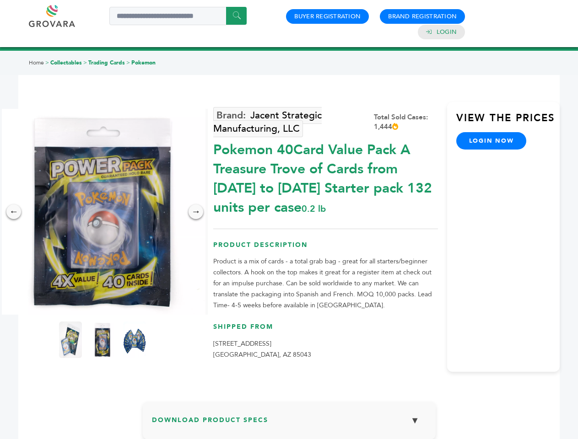 This screenshot has height=439, width=578. What do you see at coordinates (325, 249) in the screenshot?
I see `h3: Product Description` at bounding box center [325, 249].